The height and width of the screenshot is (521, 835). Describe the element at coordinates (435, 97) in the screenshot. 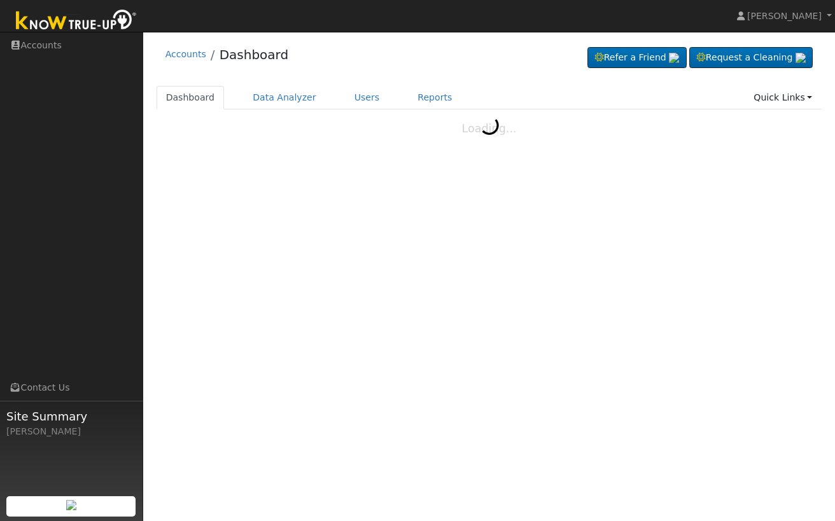

I see `a: Reports` at that location.